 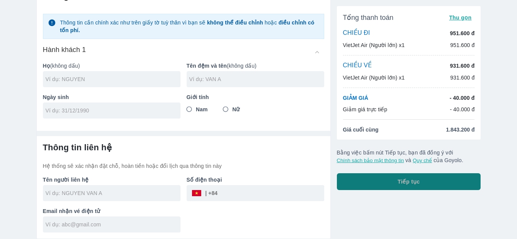 I want to click on span: Tiếp tục, so click(x=409, y=182).